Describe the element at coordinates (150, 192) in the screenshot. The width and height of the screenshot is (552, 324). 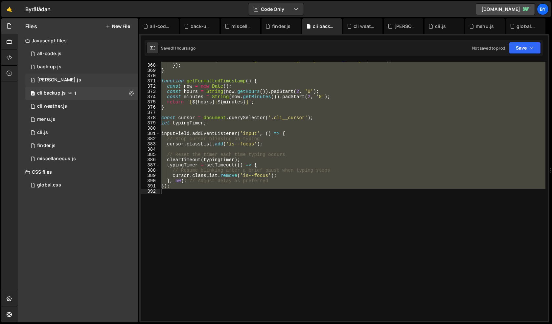
I see `div: 392` at that location.